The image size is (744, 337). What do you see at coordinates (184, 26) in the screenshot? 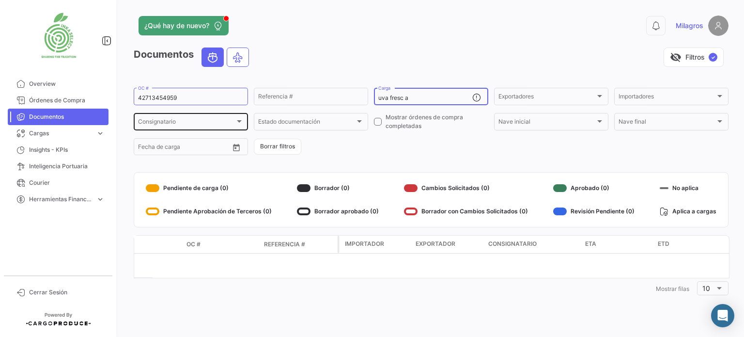
I see `button: ¿Qué hay de nuevo?` at bounding box center [184, 26].